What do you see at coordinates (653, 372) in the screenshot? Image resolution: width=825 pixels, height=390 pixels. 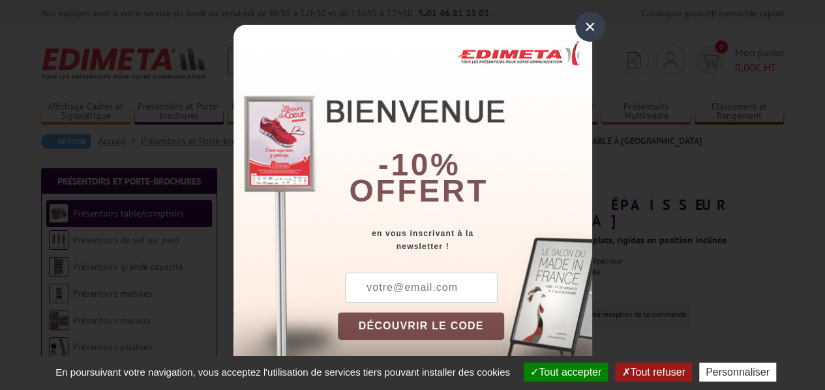 I see `button: Tout refuser` at bounding box center [653, 372].